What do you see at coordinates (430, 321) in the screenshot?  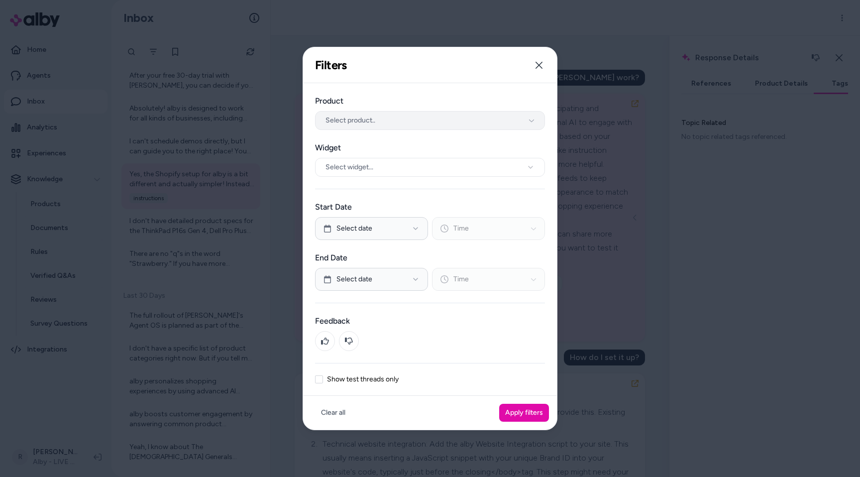 I see `label: Feedback` at bounding box center [430, 321].